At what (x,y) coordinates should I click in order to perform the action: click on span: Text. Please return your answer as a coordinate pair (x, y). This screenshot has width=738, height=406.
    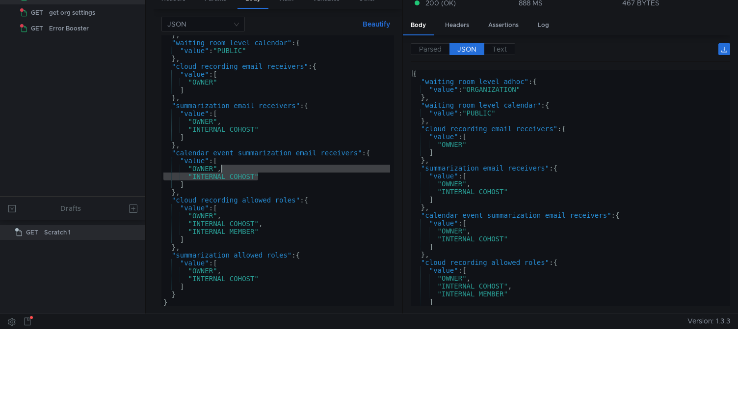
    Looking at the image, I should click on (500, 49).